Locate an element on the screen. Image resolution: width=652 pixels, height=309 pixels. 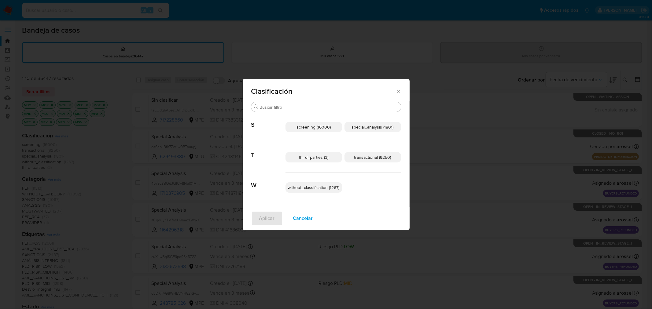
button: Cancelar is located at coordinates (303, 219).